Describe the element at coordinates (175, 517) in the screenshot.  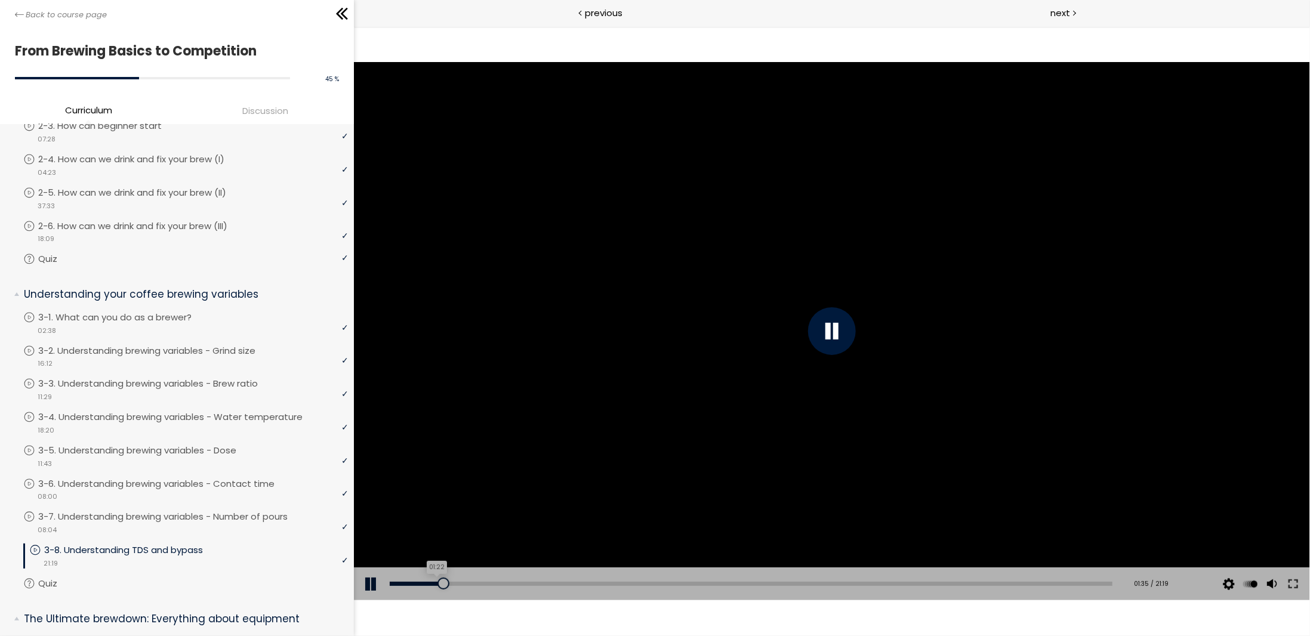
I see `p: 3-7. Understanding brewing variables - Number of pours` at that location.